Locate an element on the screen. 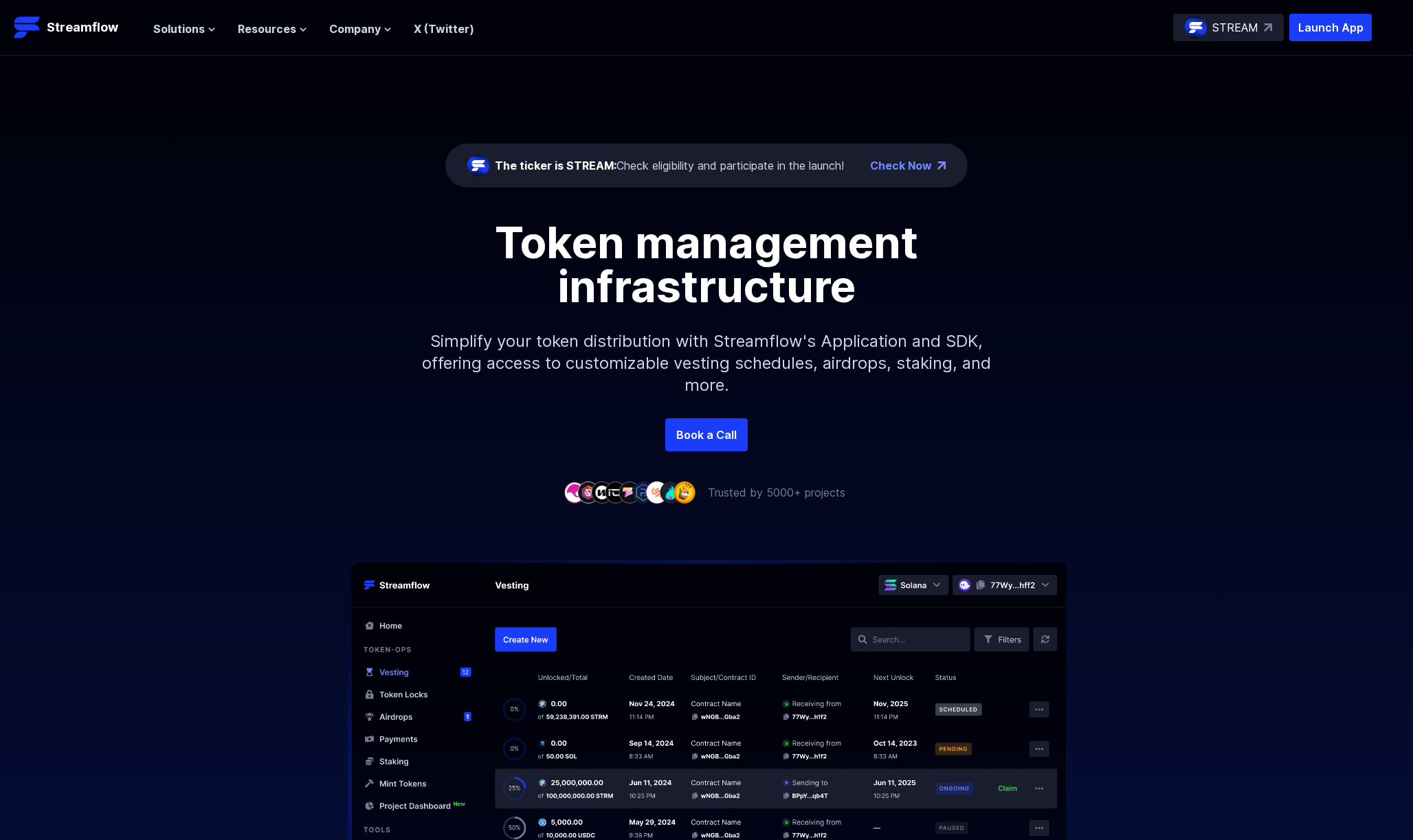  p: Trusted by 5000+ projects is located at coordinates (777, 493).